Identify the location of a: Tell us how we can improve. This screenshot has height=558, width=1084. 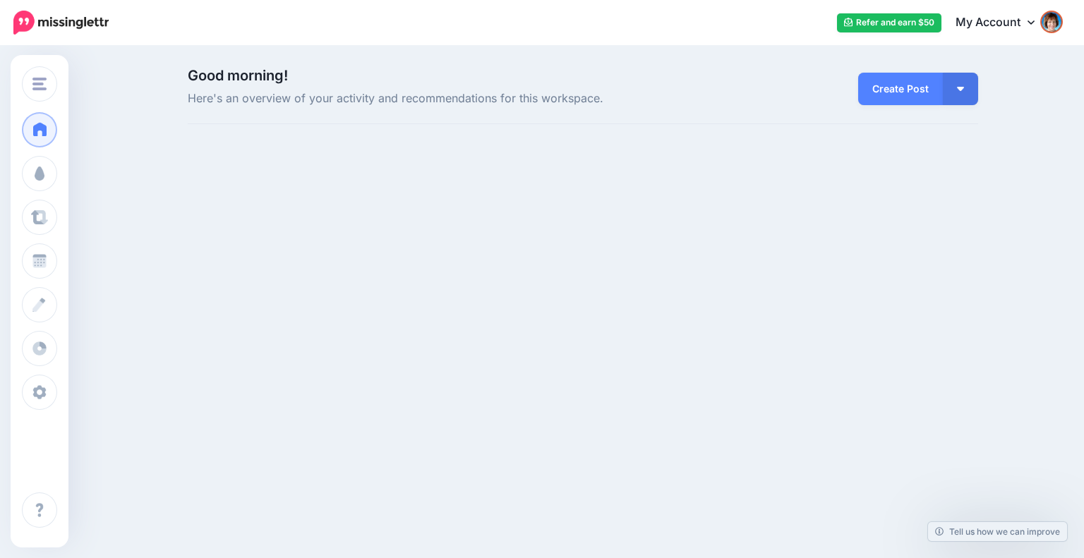
(997, 531).